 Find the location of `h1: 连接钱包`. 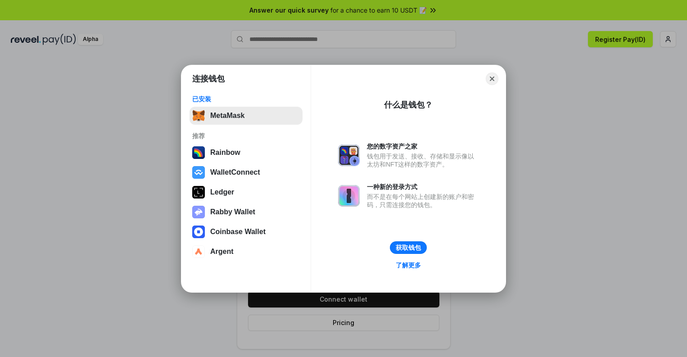

h1: 连接钱包 is located at coordinates (208, 79).